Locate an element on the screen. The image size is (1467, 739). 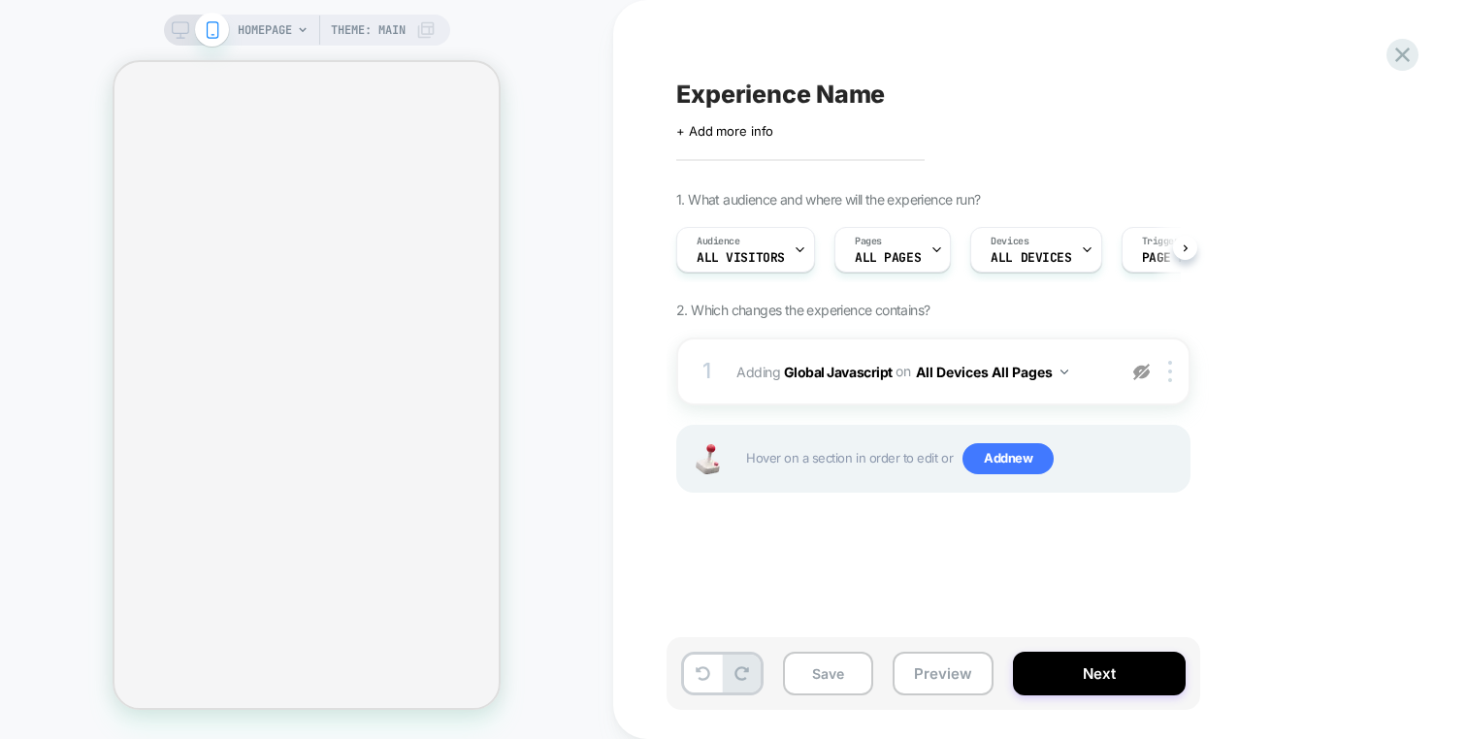
span: on is located at coordinates (902, 371).